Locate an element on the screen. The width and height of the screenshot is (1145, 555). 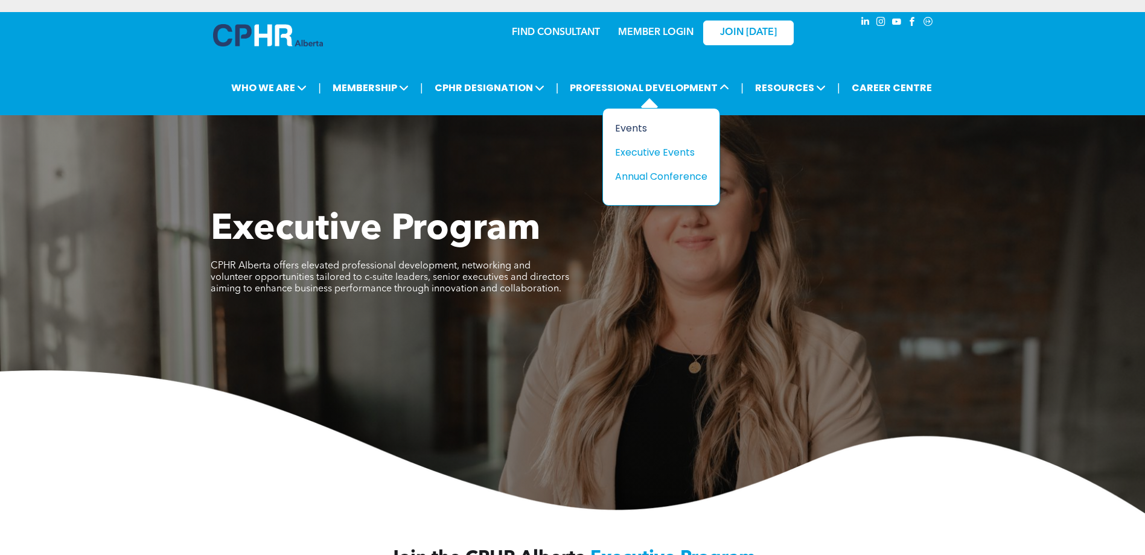
span: WHO WE ARE is located at coordinates (268, 87).